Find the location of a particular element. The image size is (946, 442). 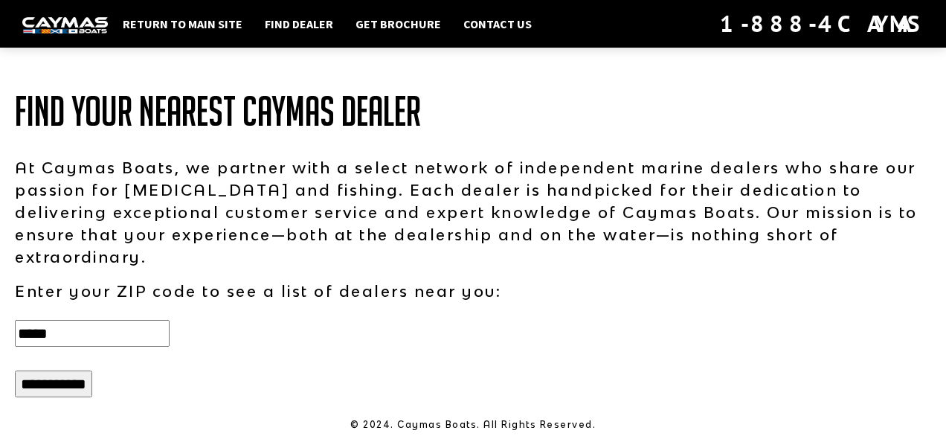

h1: Find Your Nearest Caymas Dealer is located at coordinates (473, 112).